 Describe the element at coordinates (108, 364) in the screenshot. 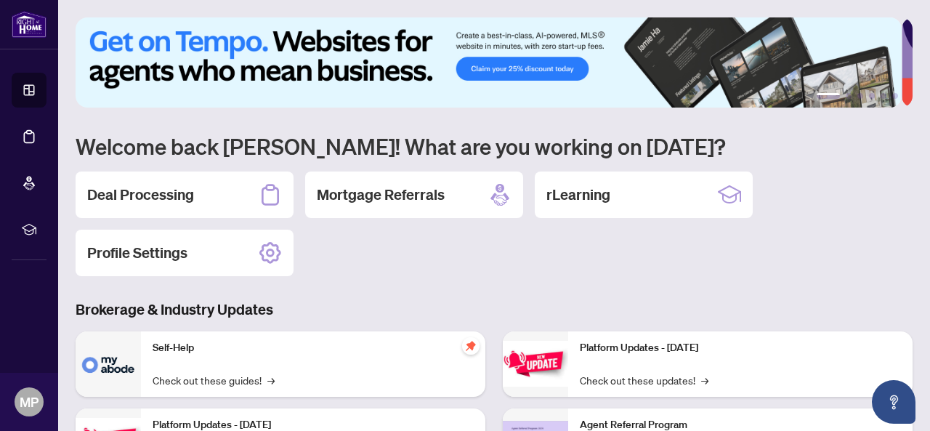

I see `img: Self-Help` at that location.